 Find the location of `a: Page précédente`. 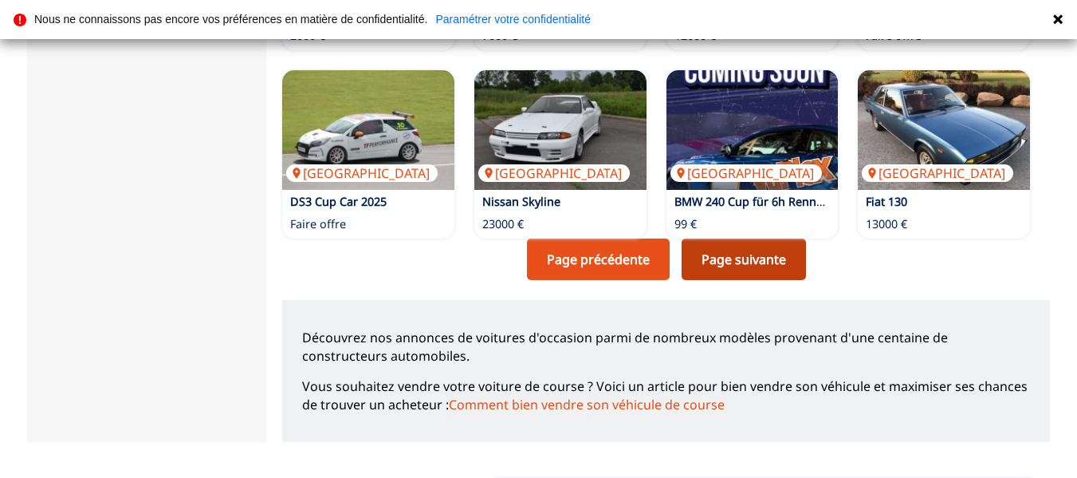

a: Page précédente is located at coordinates (598, 259).